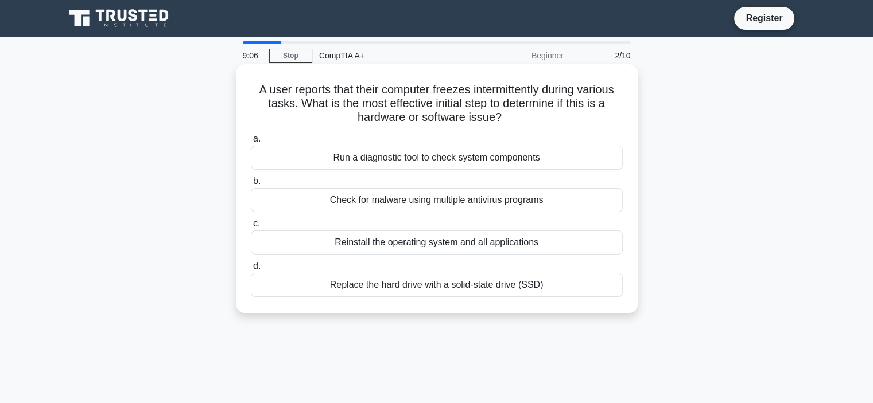 The width and height of the screenshot is (873, 403). I want to click on div: CompTIA A+, so click(391, 56).